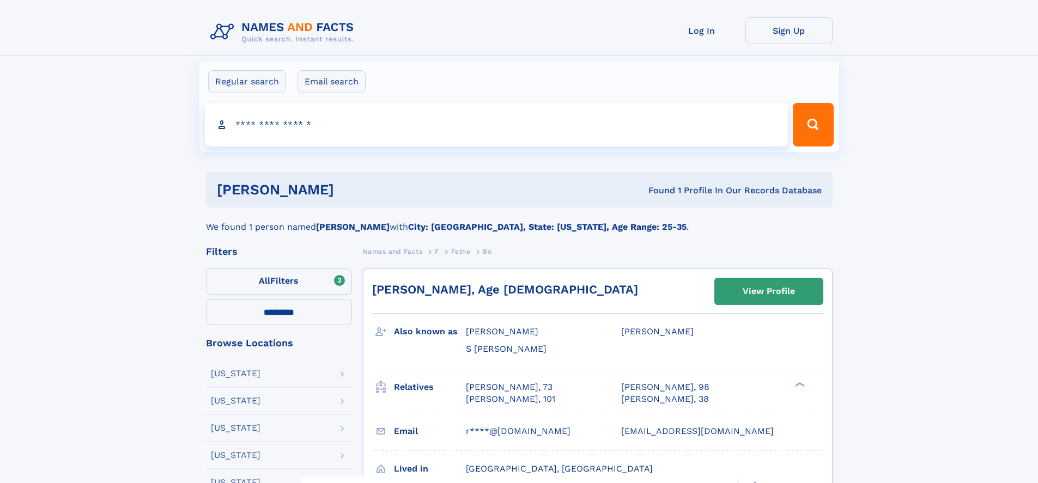  Describe the element at coordinates (430, 387) in the screenshot. I see `h3: Relatives` at that location.